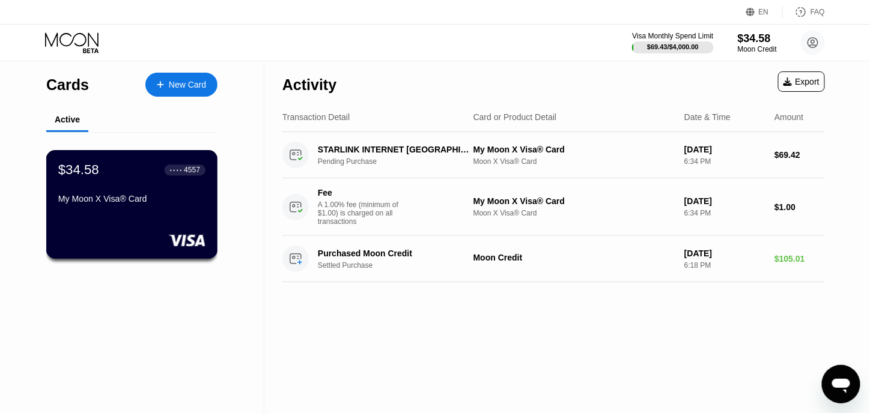 This screenshot has height=413, width=870. What do you see at coordinates (400, 162) in the screenshot?
I see `div: Pending Purchase` at bounding box center [400, 162].